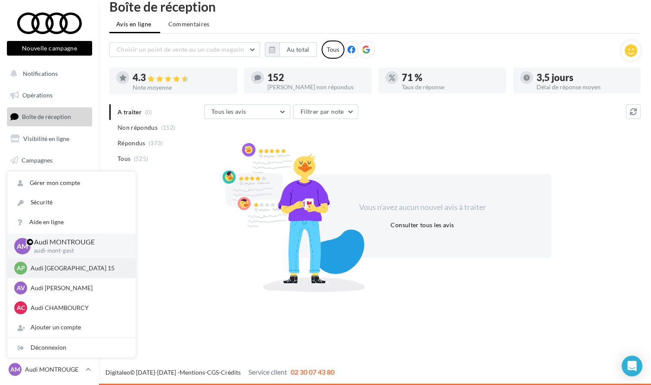  What do you see at coordinates (451, 87) in the screenshot?
I see `div: Taux de réponse` at bounding box center [451, 87].